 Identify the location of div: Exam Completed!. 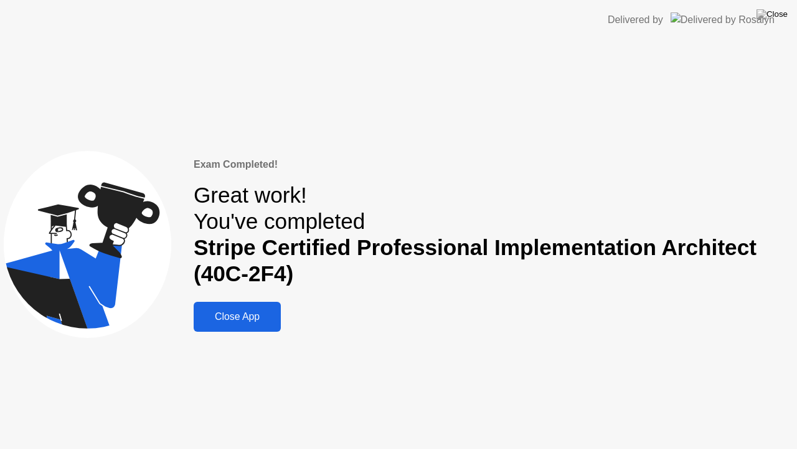
(493, 164).